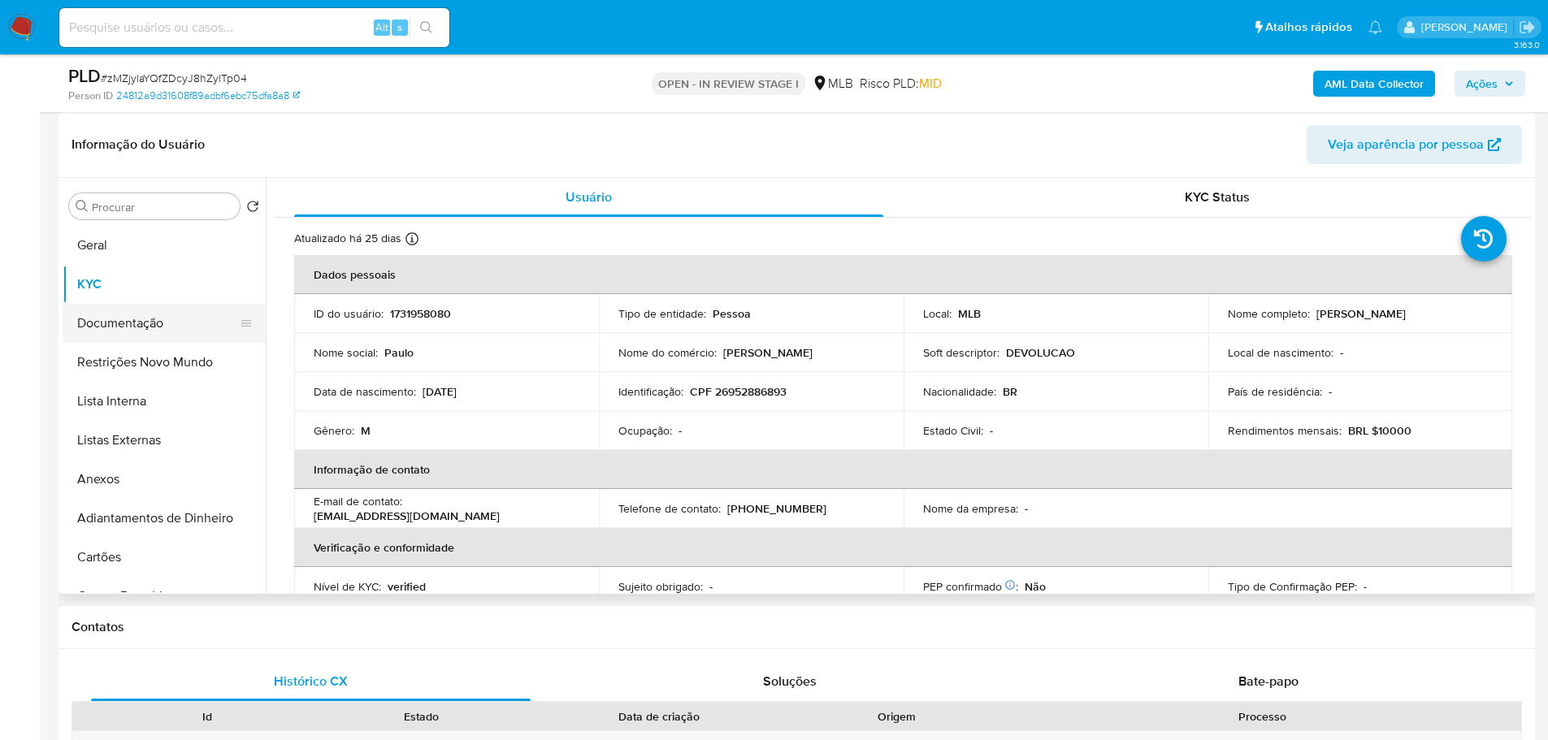  I want to click on input: Pesquise usuários ou casos..., so click(254, 28).